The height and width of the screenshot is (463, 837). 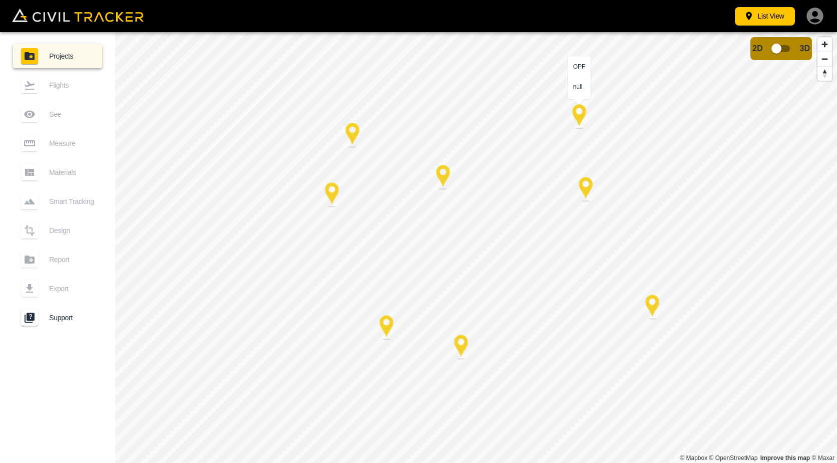 What do you see at coordinates (823, 458) in the screenshot?
I see `a: Maxar` at bounding box center [823, 458].